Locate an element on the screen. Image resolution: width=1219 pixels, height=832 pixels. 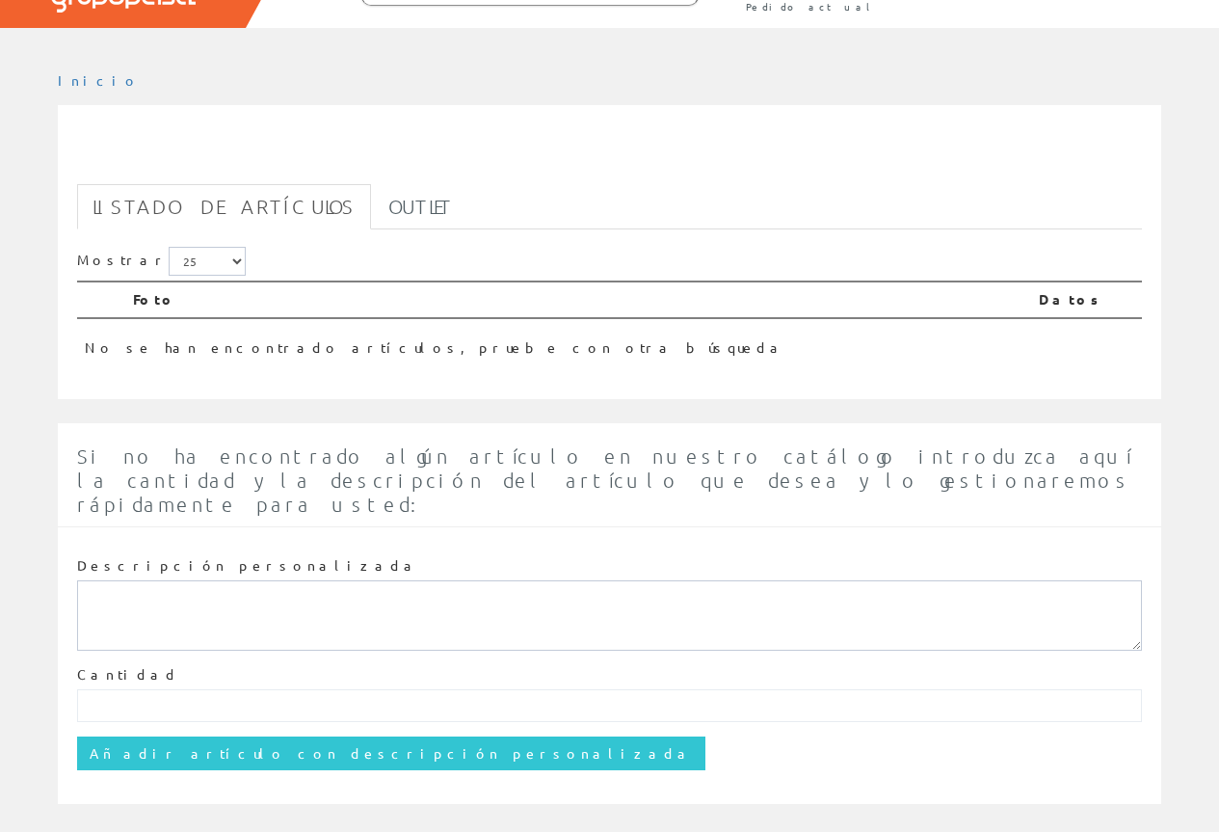
label: Mostrar is located at coordinates (161, 261).